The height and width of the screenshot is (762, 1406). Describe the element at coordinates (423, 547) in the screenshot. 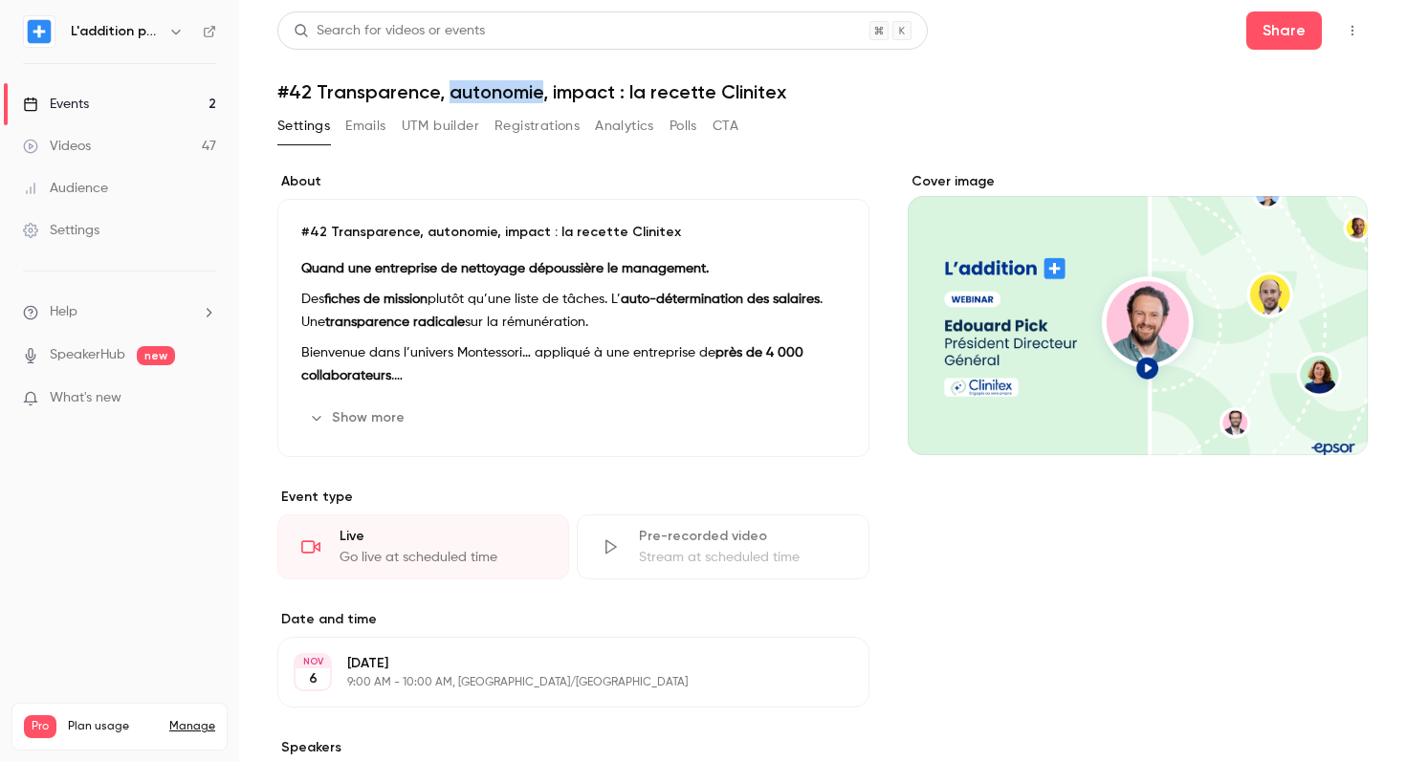

I see `div: LiveGo live at scheduled time` at that location.